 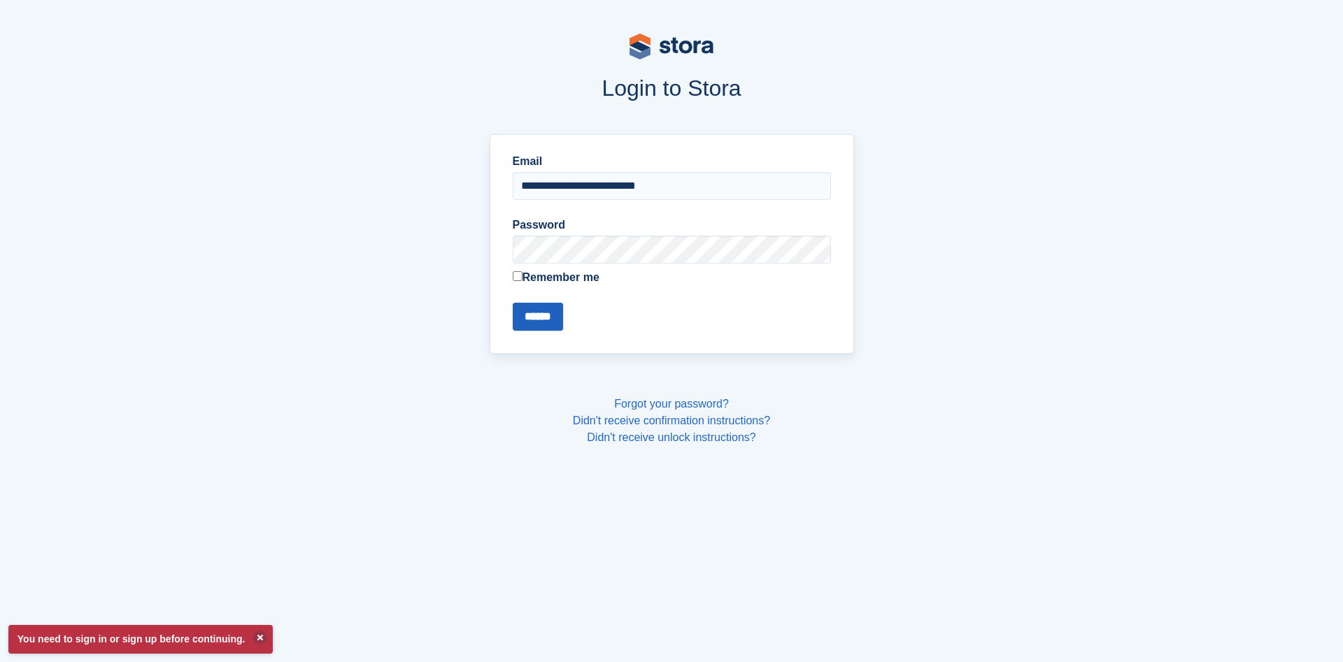 I want to click on p: You need to sign in or sign up before continuing., so click(x=141, y=639).